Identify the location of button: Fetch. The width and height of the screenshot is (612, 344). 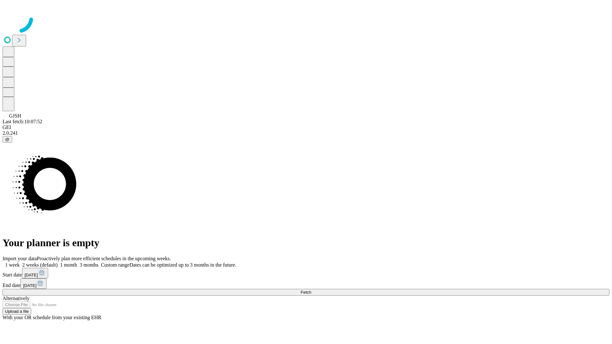
(306, 292).